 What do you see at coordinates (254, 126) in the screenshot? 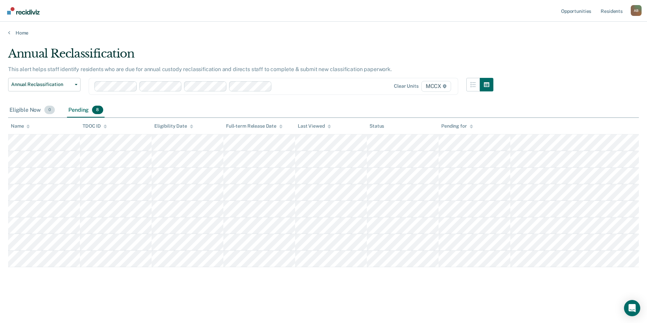
I see `div: Full-term Release Date` at bounding box center [254, 126].